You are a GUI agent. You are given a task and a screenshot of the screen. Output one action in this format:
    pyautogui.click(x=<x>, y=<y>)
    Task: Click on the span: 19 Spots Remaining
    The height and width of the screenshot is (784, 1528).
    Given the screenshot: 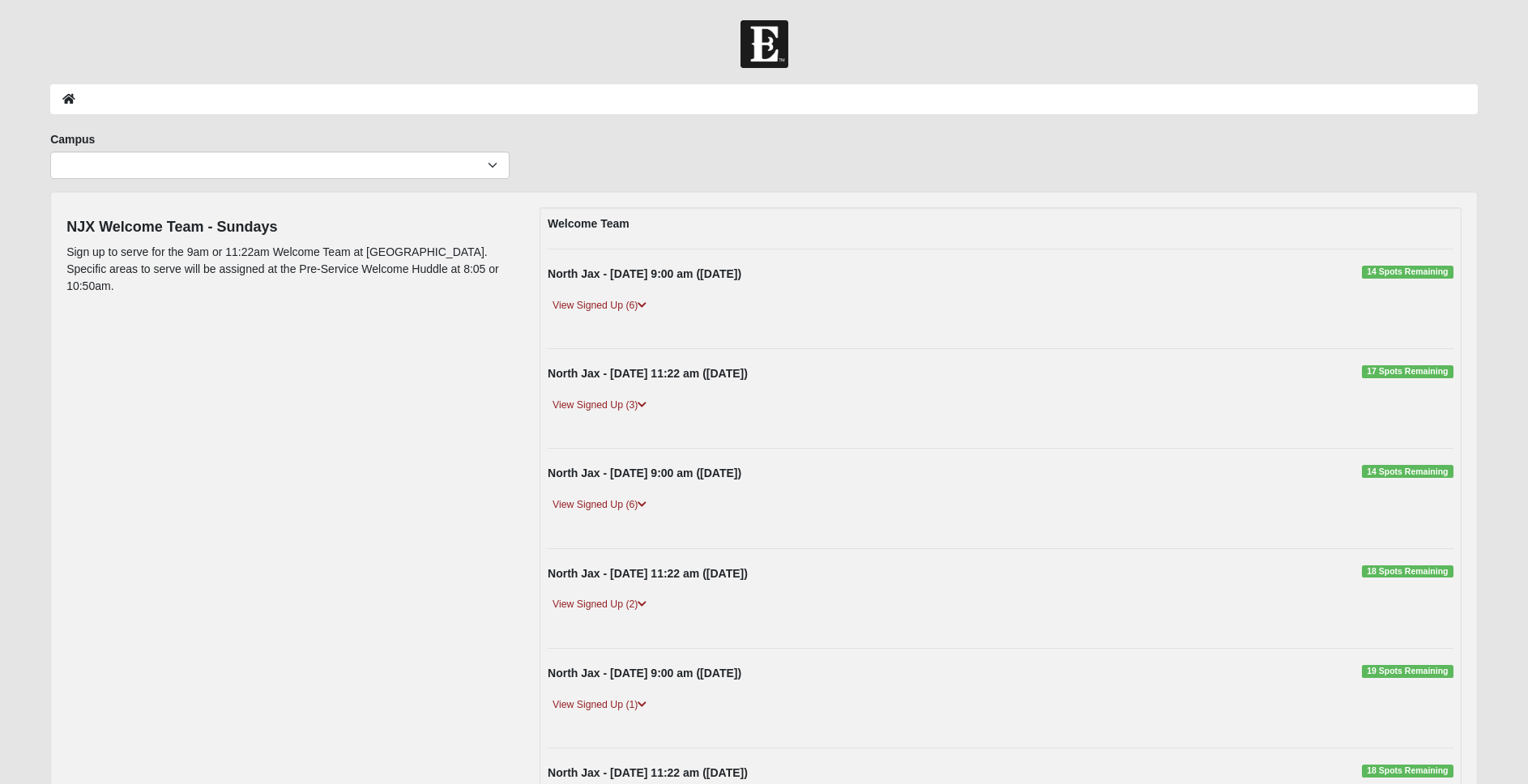 What is the action you would take?
    pyautogui.click(x=1407, y=671)
    